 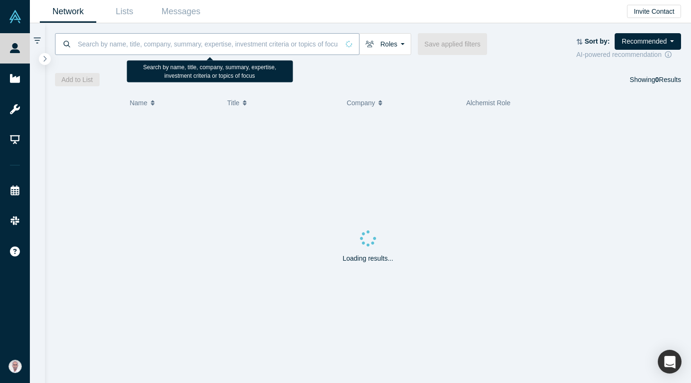 What do you see at coordinates (368, 259) in the screenshot?
I see `p: Loading results...` at bounding box center [368, 259].